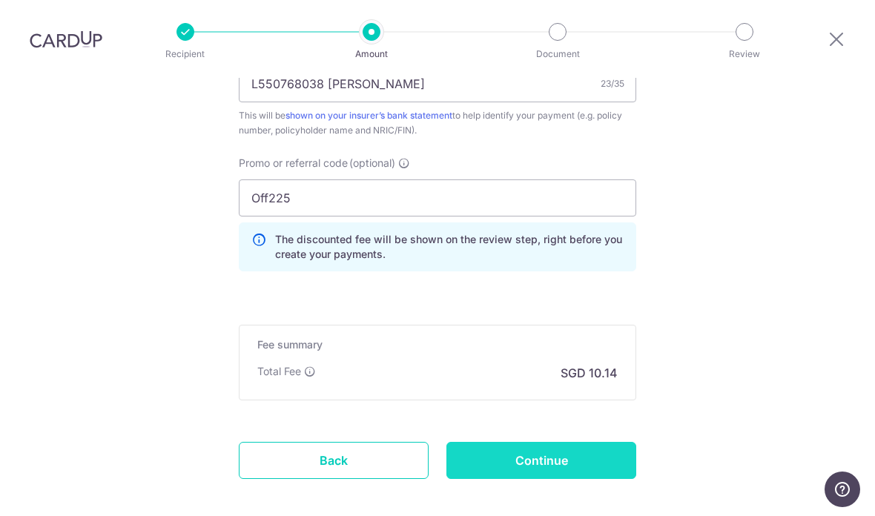 The height and width of the screenshot is (516, 875). What do you see at coordinates (558, 54) in the screenshot?
I see `p: Document` at bounding box center [558, 54].